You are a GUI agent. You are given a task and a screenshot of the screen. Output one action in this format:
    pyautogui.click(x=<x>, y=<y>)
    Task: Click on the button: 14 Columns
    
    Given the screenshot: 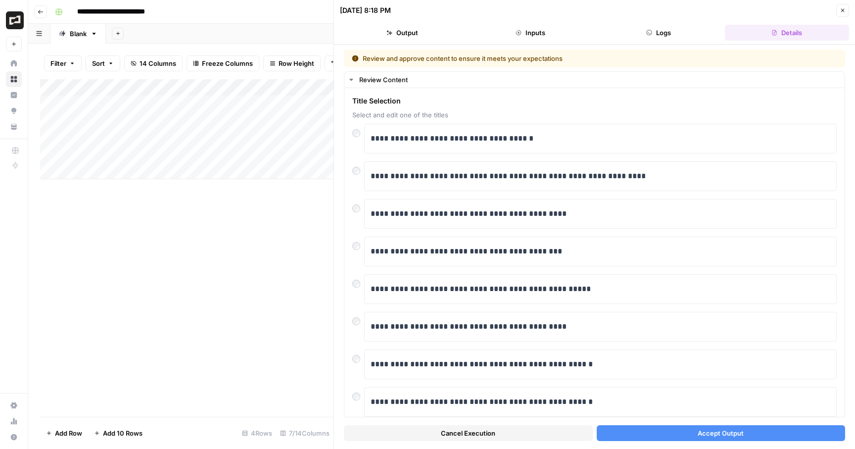 What is the action you would take?
    pyautogui.click(x=153, y=63)
    